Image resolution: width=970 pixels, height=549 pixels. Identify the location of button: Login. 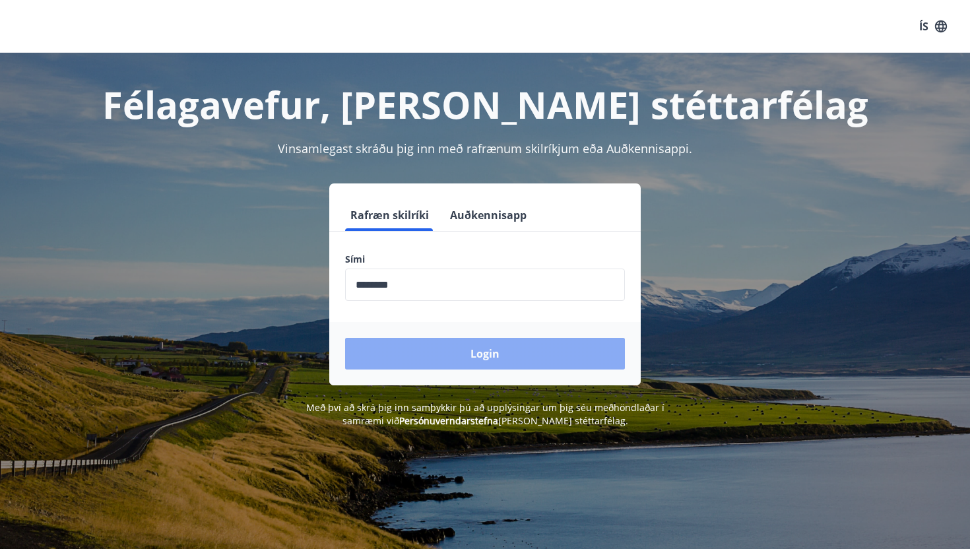
(485, 354).